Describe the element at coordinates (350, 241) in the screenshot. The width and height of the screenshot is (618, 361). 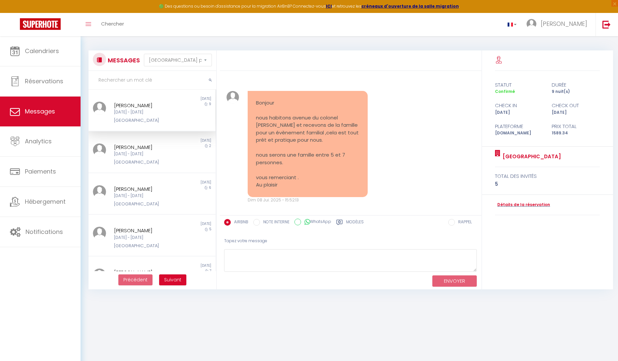
I see `div: Tapez votre message` at that location.